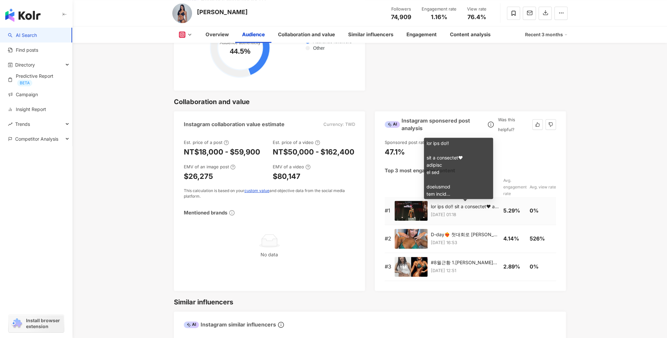  I want to click on div: 47.1%, so click(395, 152).